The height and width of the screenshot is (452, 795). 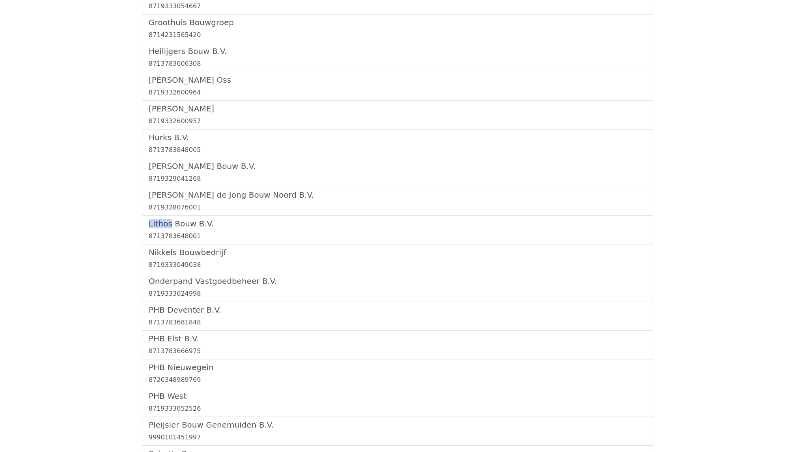 What do you see at coordinates (397, 236) in the screenshot?
I see `div: 8713783648001` at bounding box center [397, 236].